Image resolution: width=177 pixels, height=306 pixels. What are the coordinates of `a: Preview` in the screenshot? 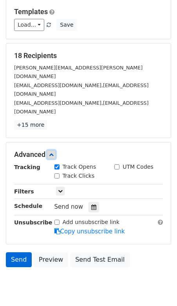 It's located at (51, 260).